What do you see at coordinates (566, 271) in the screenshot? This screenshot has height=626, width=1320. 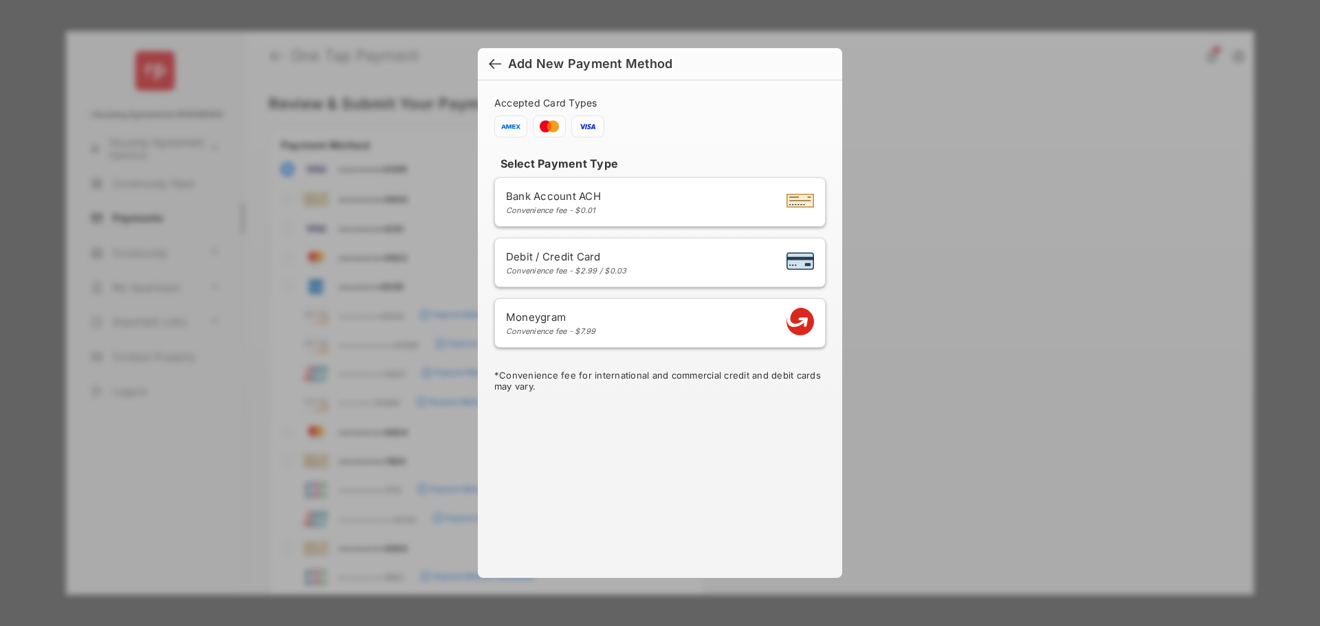 I see `div: Convenience fee - $2.99 / $0.03` at bounding box center [566, 271].